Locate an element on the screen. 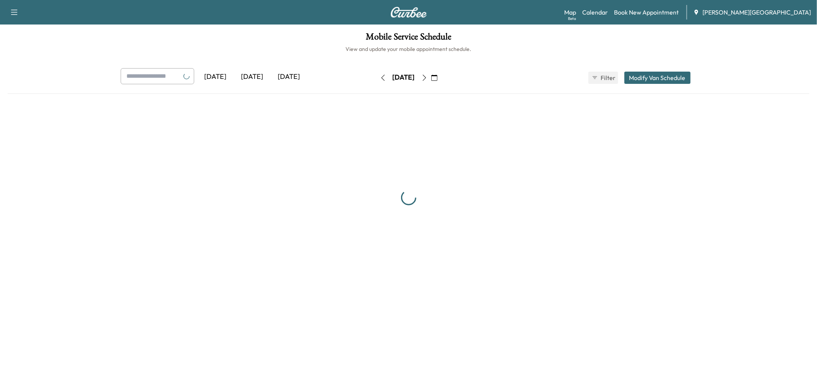  h6: View and update your mobile appointment schedule. is located at coordinates (408, 49).